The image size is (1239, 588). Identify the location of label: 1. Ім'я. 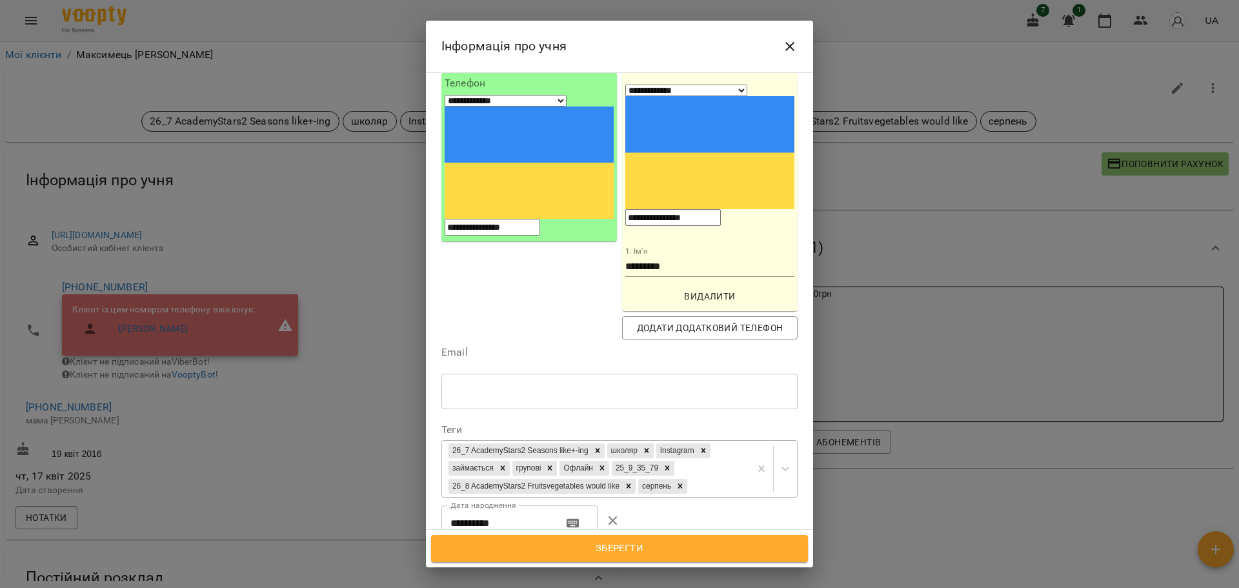
(636, 251).